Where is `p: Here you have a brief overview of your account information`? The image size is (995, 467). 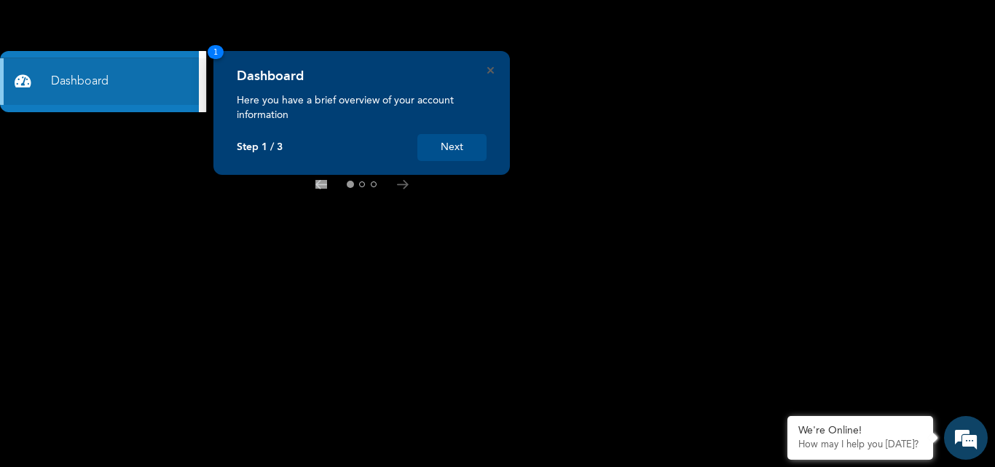
p: Here you have a brief overview of your account information is located at coordinates (361, 108).